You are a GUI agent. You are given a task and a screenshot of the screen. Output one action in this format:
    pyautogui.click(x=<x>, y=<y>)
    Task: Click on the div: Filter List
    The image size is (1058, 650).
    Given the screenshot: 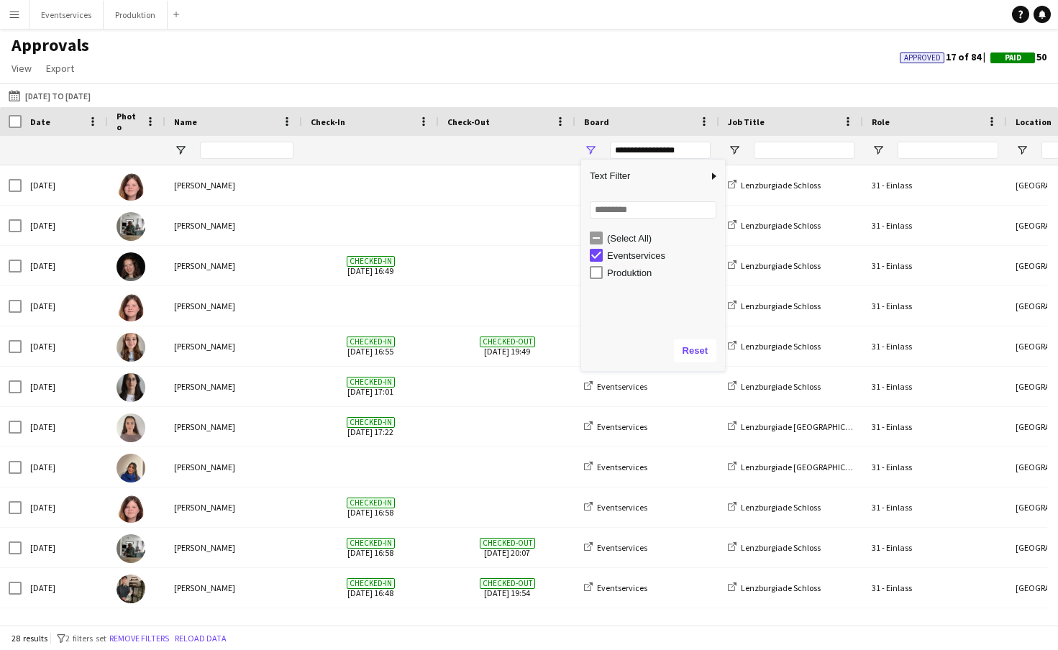 What is the action you would take?
    pyautogui.click(x=653, y=255)
    